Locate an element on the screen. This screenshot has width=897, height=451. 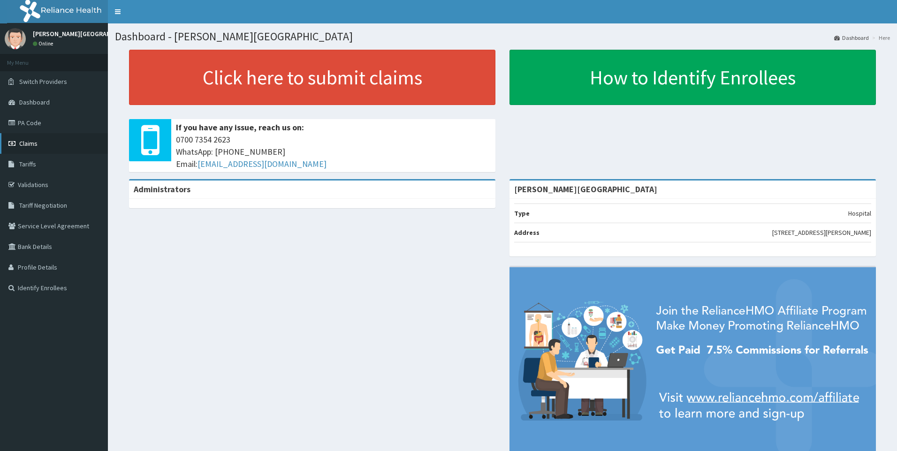
b: Address is located at coordinates (527, 233).